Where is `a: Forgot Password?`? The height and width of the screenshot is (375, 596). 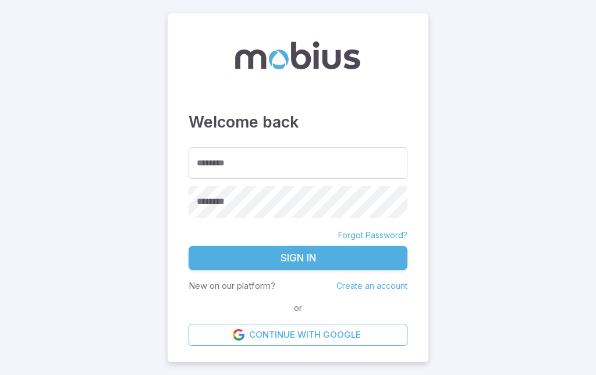
a: Forgot Password? is located at coordinates (372, 235).